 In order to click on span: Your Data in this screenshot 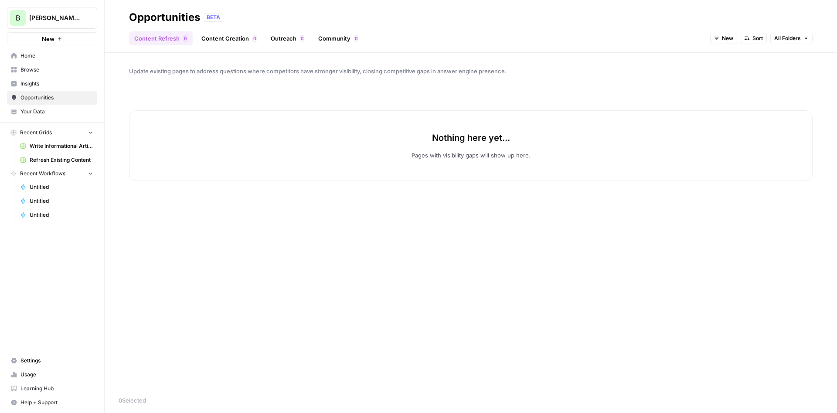, I will do `click(57, 112)`.